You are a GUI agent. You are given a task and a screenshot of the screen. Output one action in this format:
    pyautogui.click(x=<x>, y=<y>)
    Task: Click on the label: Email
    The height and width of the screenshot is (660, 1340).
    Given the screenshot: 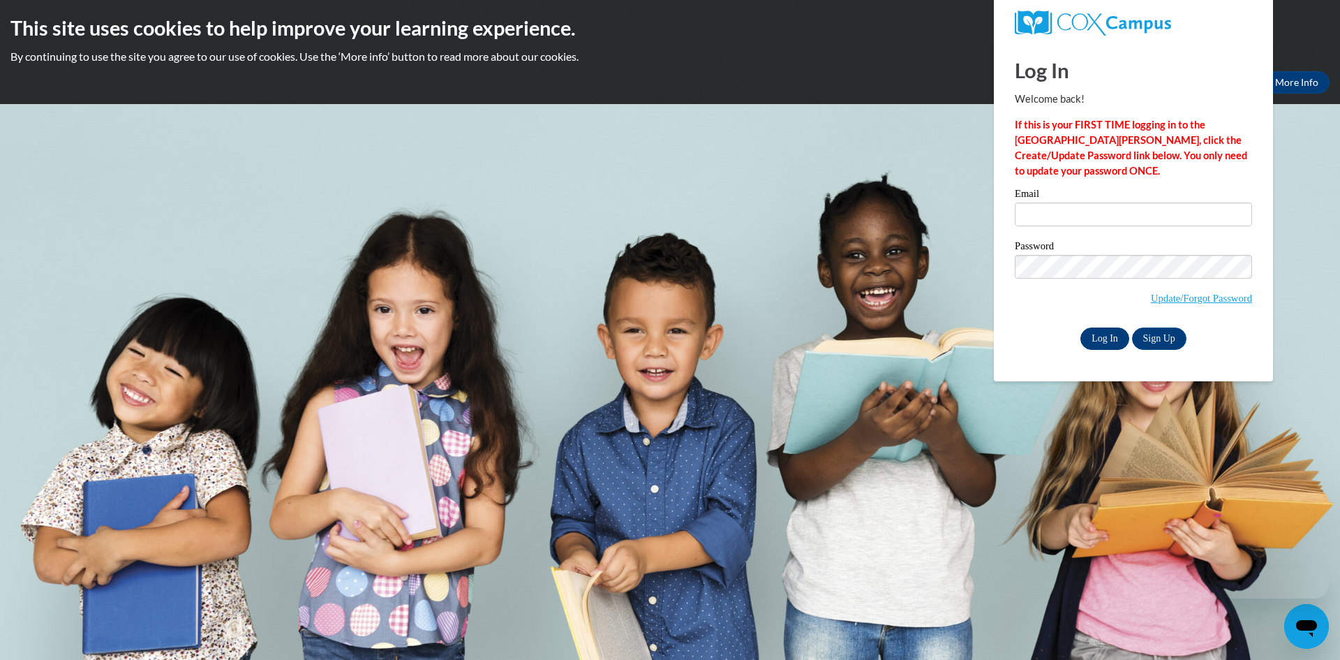 What is the action you would take?
    pyautogui.click(x=1134, y=195)
    